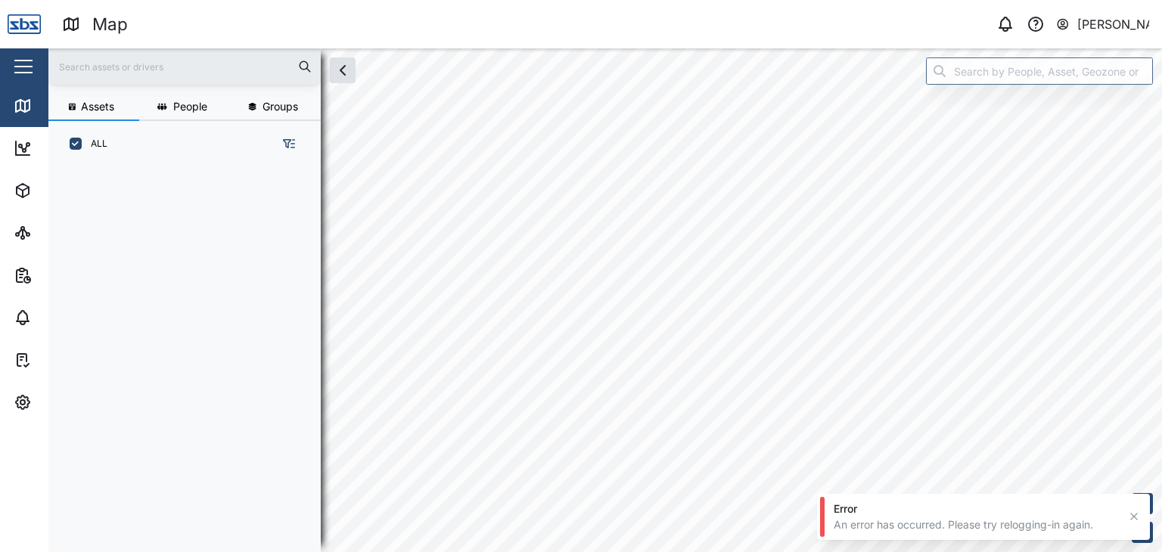  Describe the element at coordinates (976, 509) in the screenshot. I see `div: Error` at that location.